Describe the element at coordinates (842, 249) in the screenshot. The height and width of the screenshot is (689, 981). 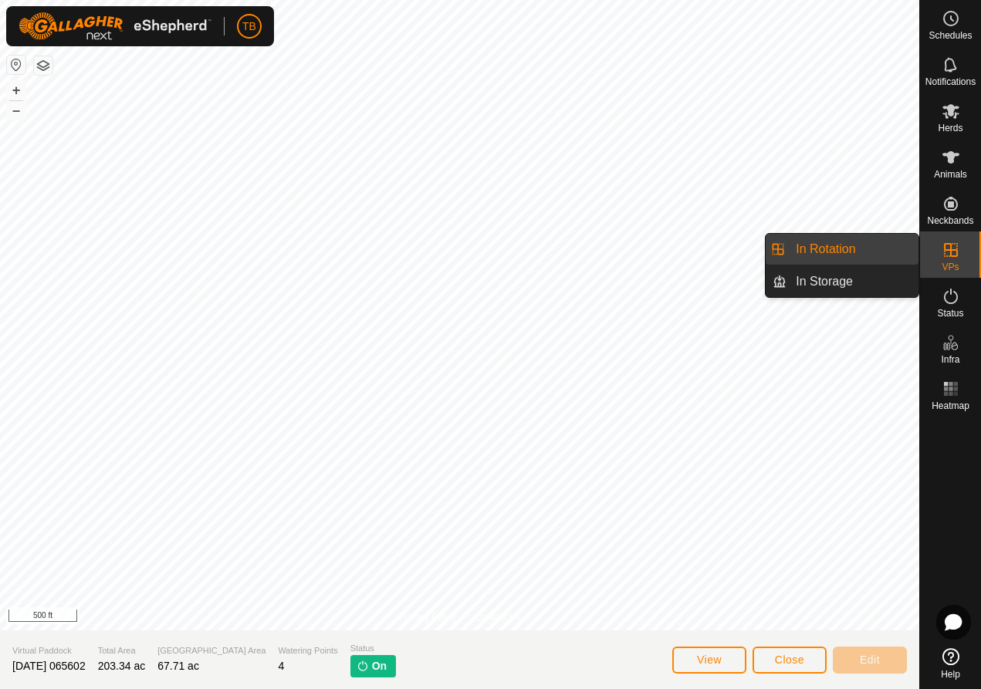
I see `li: In Rotation` at that location.